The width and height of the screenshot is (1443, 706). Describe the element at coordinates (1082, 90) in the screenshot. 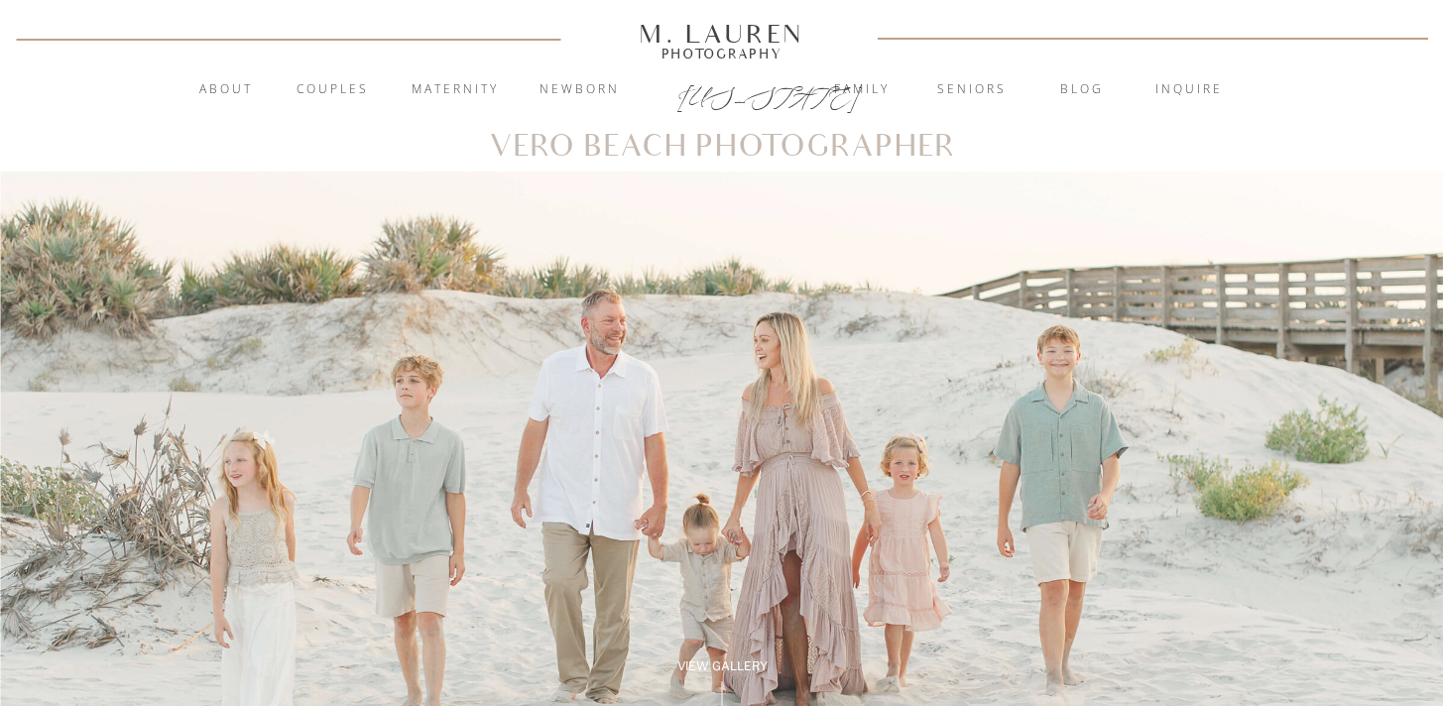

I see `nav: blog` at that location.